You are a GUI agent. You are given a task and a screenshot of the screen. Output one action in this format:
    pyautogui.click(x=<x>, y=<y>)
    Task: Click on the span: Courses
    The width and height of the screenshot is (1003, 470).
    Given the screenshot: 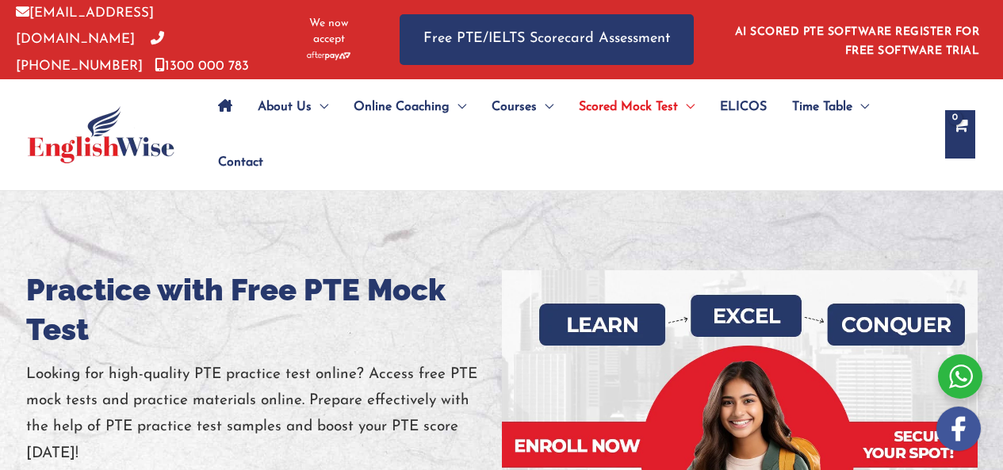 What is the action you would take?
    pyautogui.click(x=514, y=107)
    